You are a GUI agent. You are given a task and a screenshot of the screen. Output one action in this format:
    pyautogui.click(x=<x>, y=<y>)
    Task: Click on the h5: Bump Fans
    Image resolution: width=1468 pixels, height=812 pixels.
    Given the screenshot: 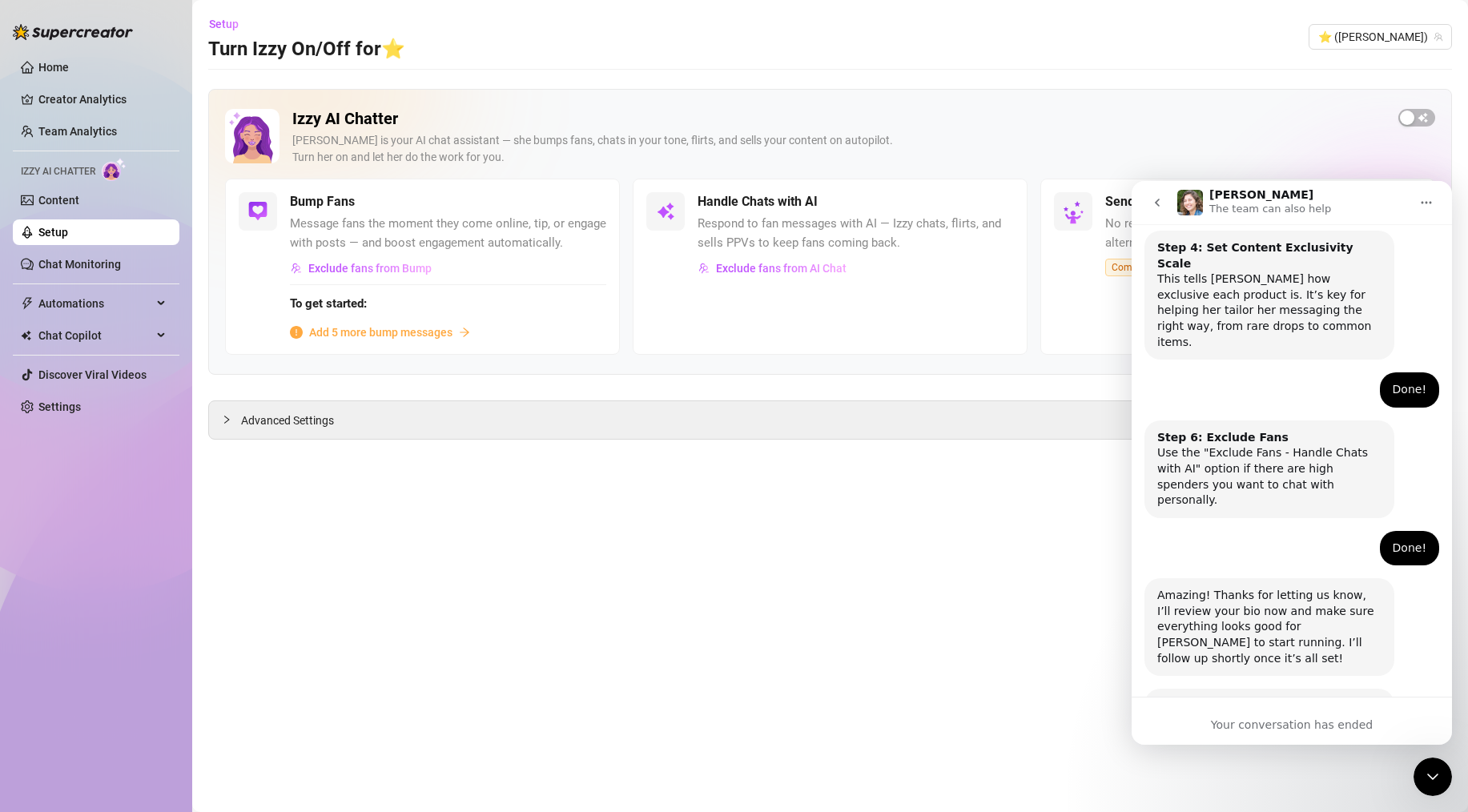 What is the action you would take?
    pyautogui.click(x=322, y=202)
    